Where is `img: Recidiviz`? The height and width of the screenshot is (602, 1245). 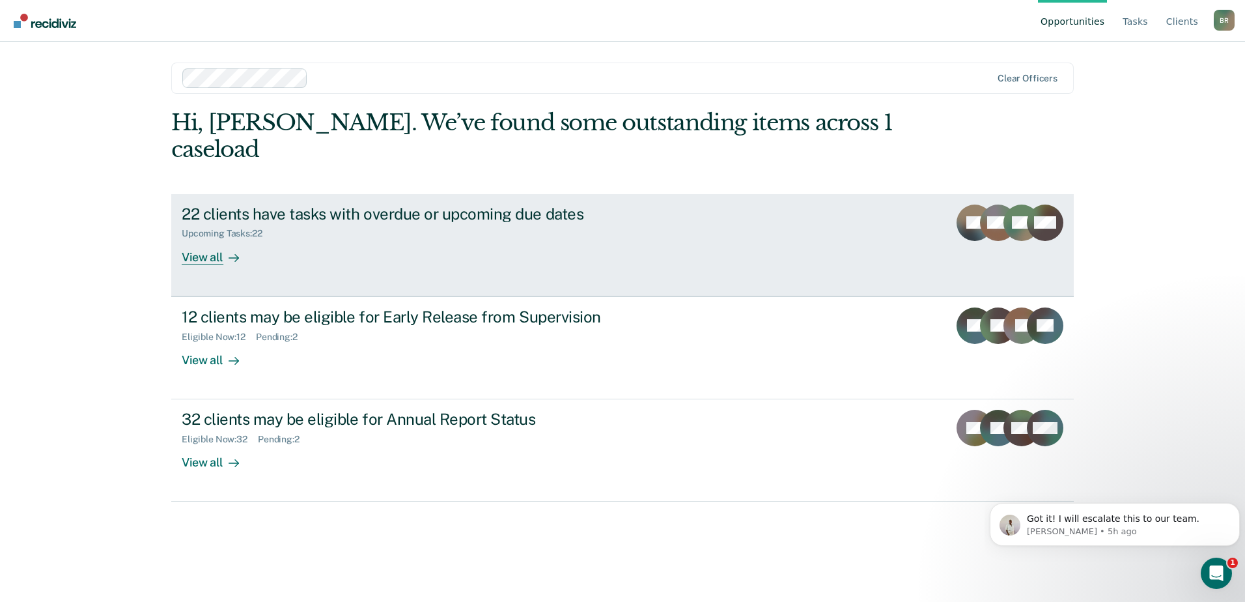
img: Recidiviz is located at coordinates (45, 21).